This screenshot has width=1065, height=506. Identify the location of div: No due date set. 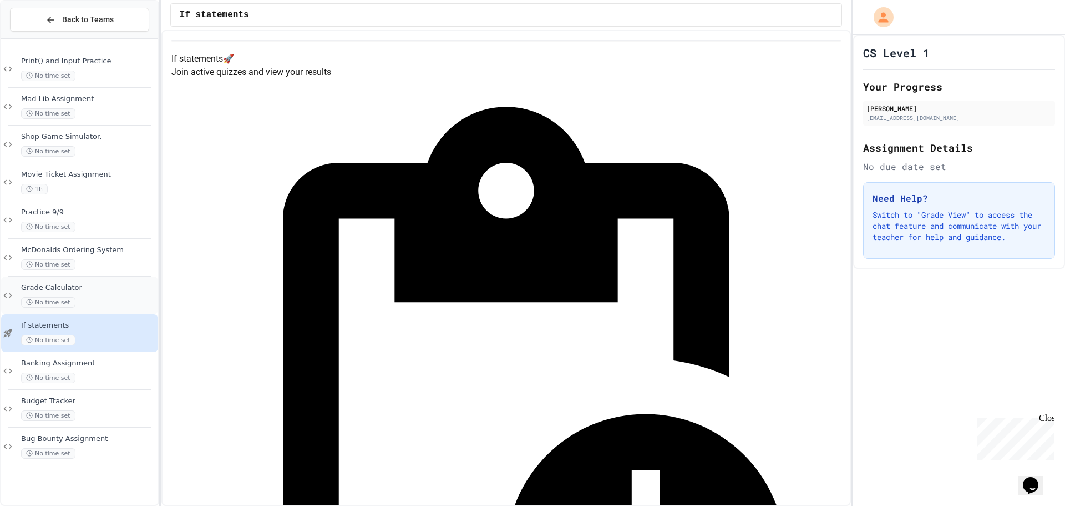
(959, 166).